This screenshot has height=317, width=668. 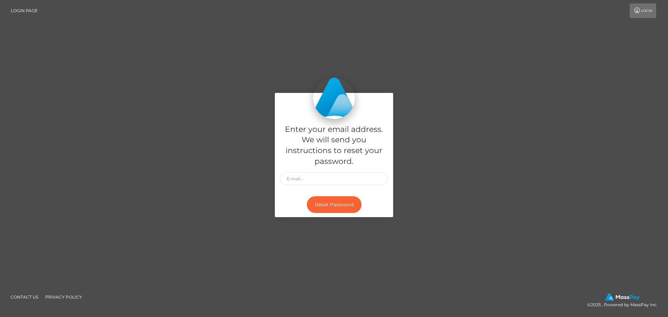 I want to click on div: © 2025 , Powered by MassPay Inc., so click(x=625, y=301).